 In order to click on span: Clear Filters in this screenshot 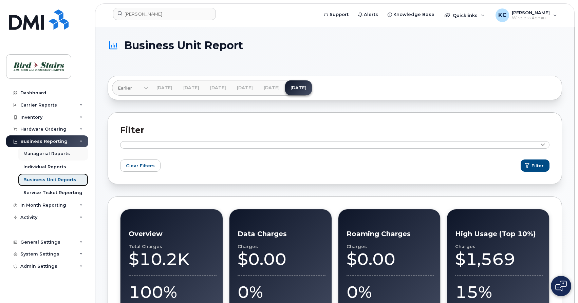, I will do `click(140, 166)`.